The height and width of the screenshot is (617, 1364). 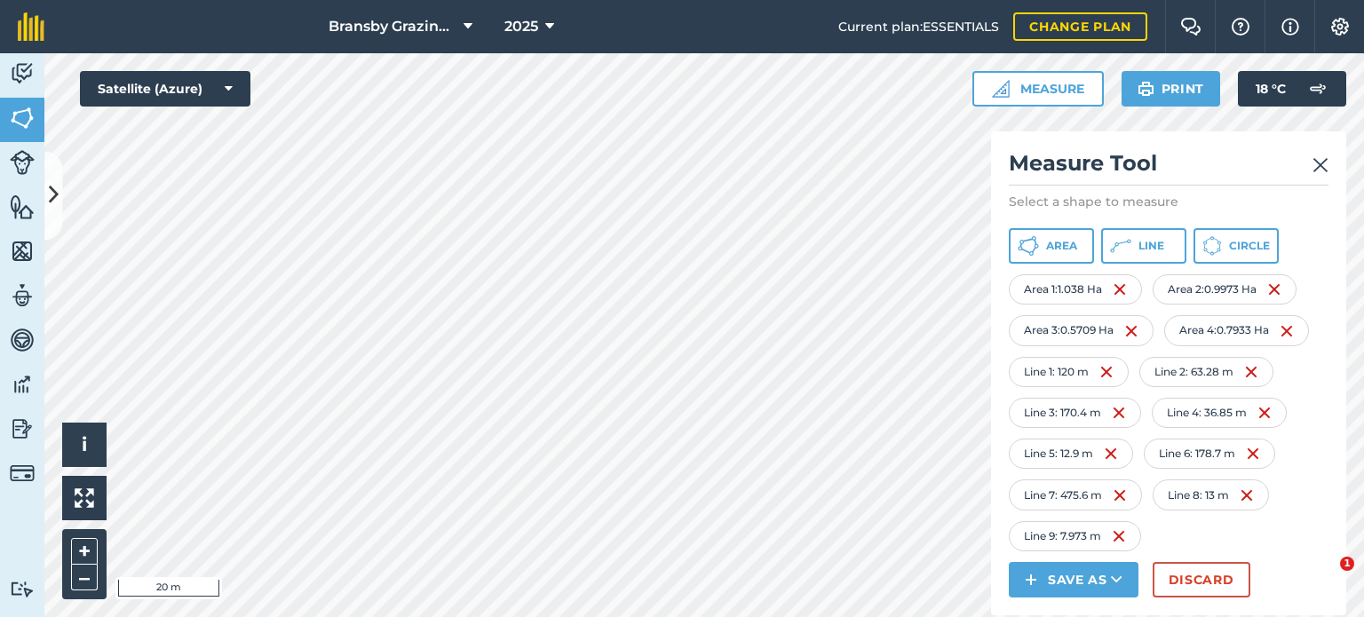 What do you see at coordinates (1071, 454) in the screenshot?
I see `div: Line 5 : 12.9 m` at bounding box center [1071, 454].